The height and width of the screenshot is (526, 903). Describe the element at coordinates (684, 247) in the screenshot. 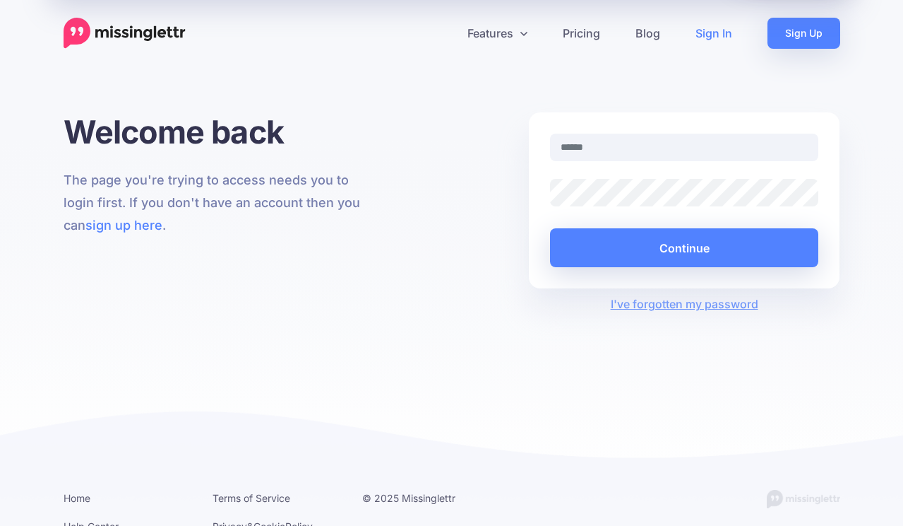

I see `button: Continue` at that location.